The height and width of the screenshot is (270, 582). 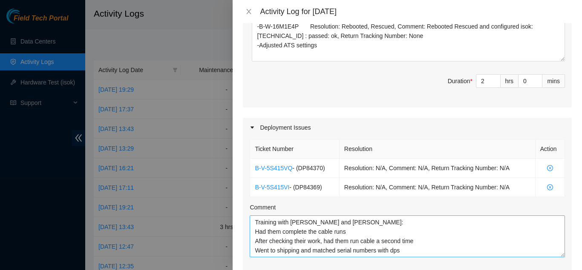 I want to click on span: close, so click(x=249, y=12).